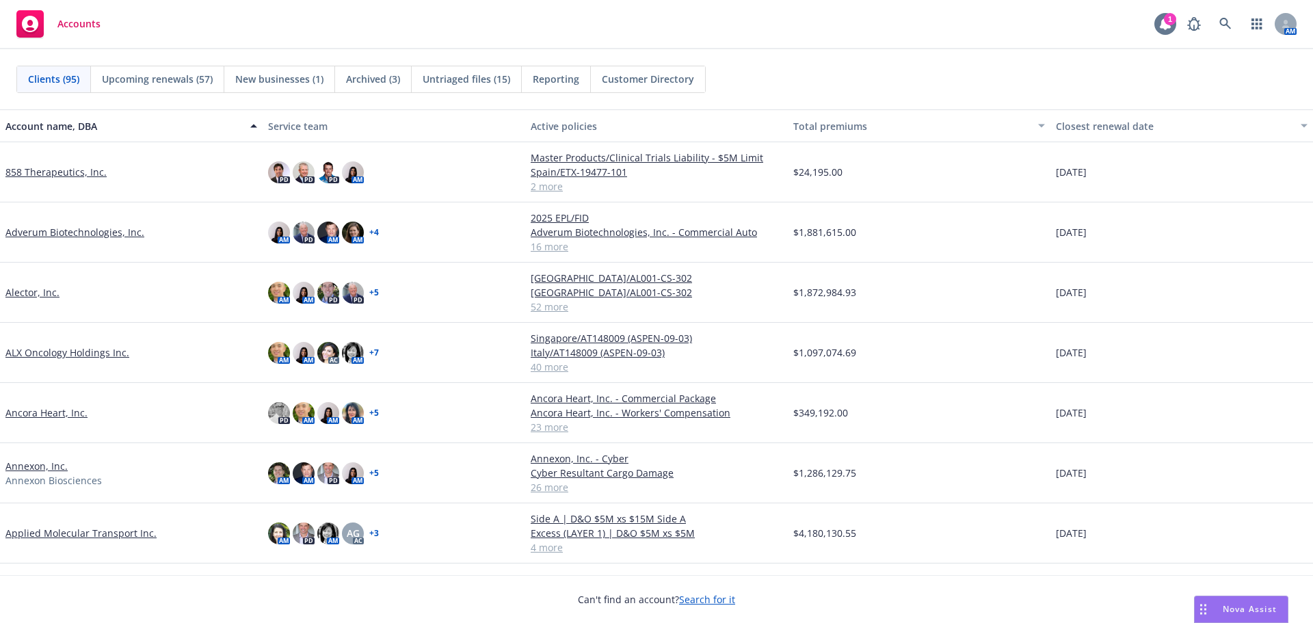  I want to click on a: Alector, Inc., so click(32, 292).